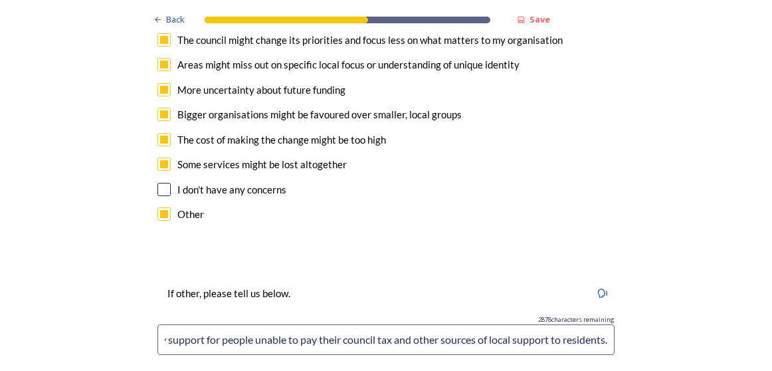 The height and width of the screenshot is (371, 772). What do you see at coordinates (175, 19) in the screenshot?
I see `span: Back` at bounding box center [175, 19].